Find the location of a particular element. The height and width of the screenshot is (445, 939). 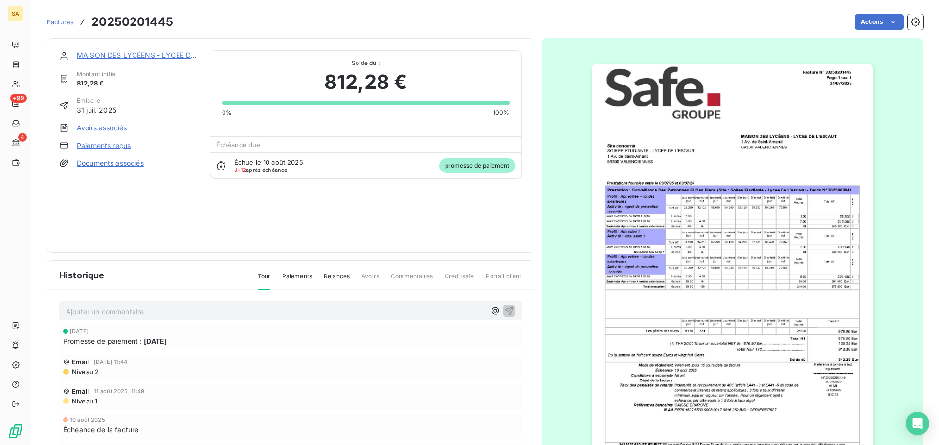

span: 11 août 2025, 11:49 is located at coordinates (119, 392).